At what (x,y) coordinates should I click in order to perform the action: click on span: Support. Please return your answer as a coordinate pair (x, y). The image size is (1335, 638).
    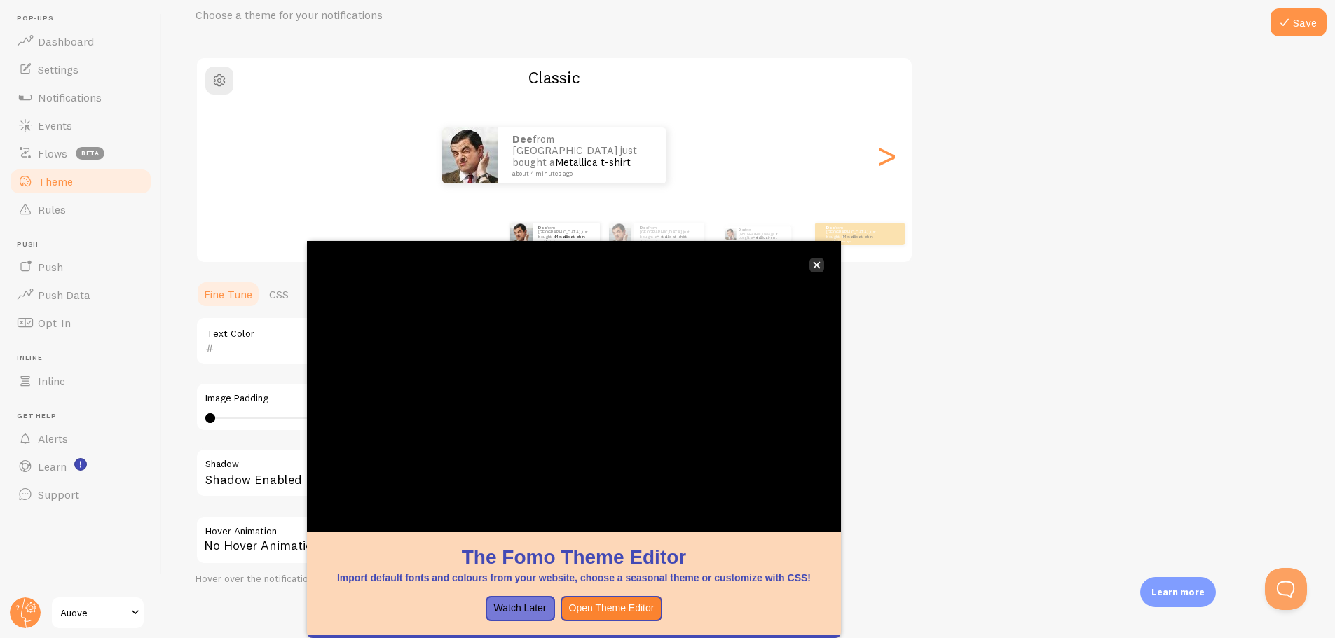
    Looking at the image, I should click on (58, 495).